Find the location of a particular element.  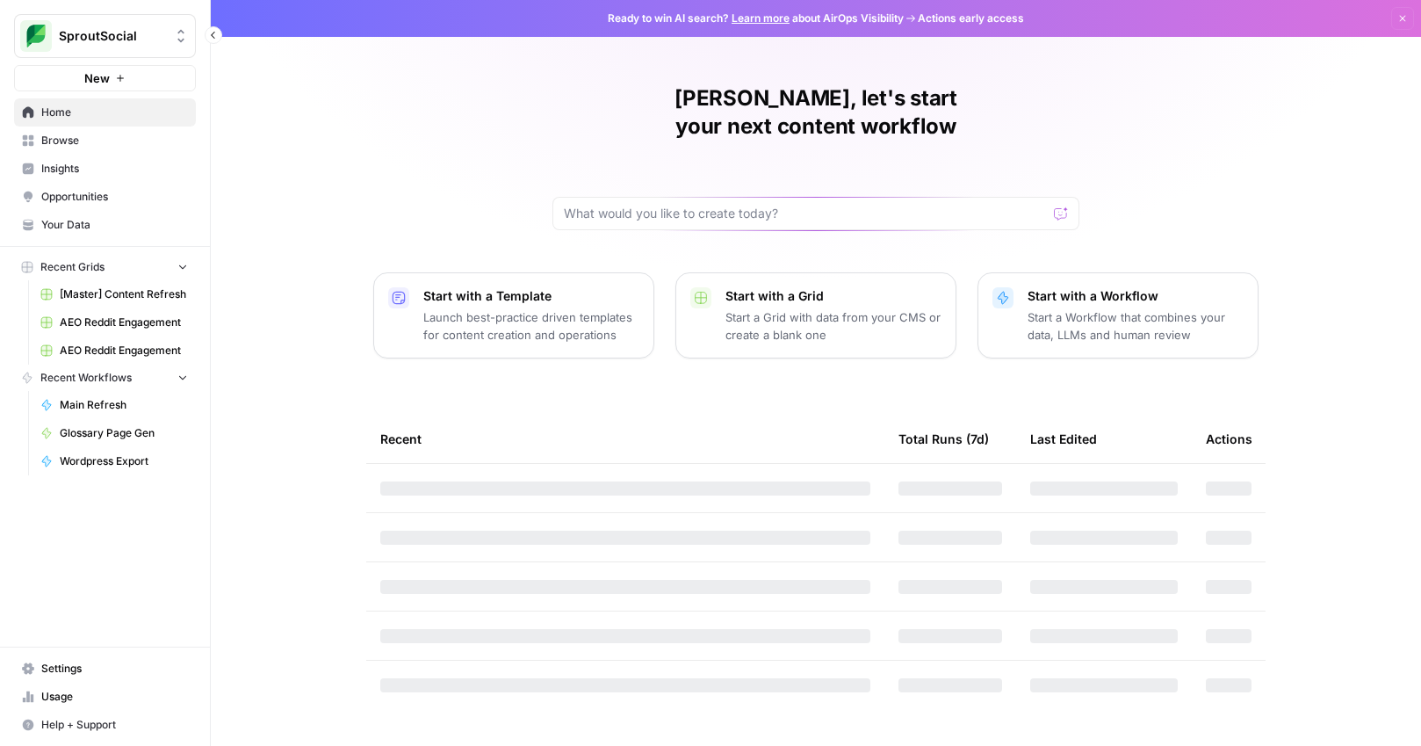

a: Main Refresh is located at coordinates (114, 405).